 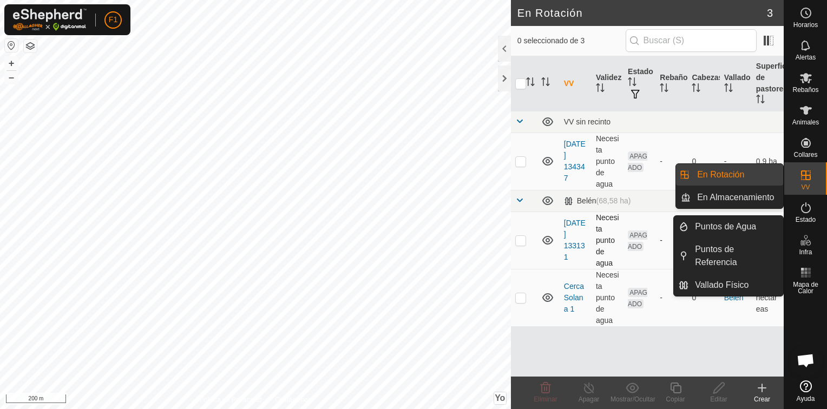 What do you see at coordinates (500, 399) in the screenshot?
I see `button: Yo` at bounding box center [500, 399].